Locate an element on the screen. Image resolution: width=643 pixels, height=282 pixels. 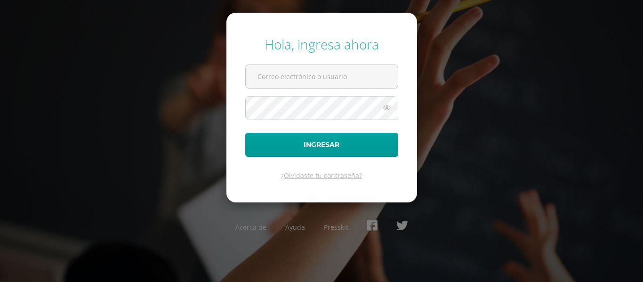
a: Ayuda is located at coordinates (295, 227).